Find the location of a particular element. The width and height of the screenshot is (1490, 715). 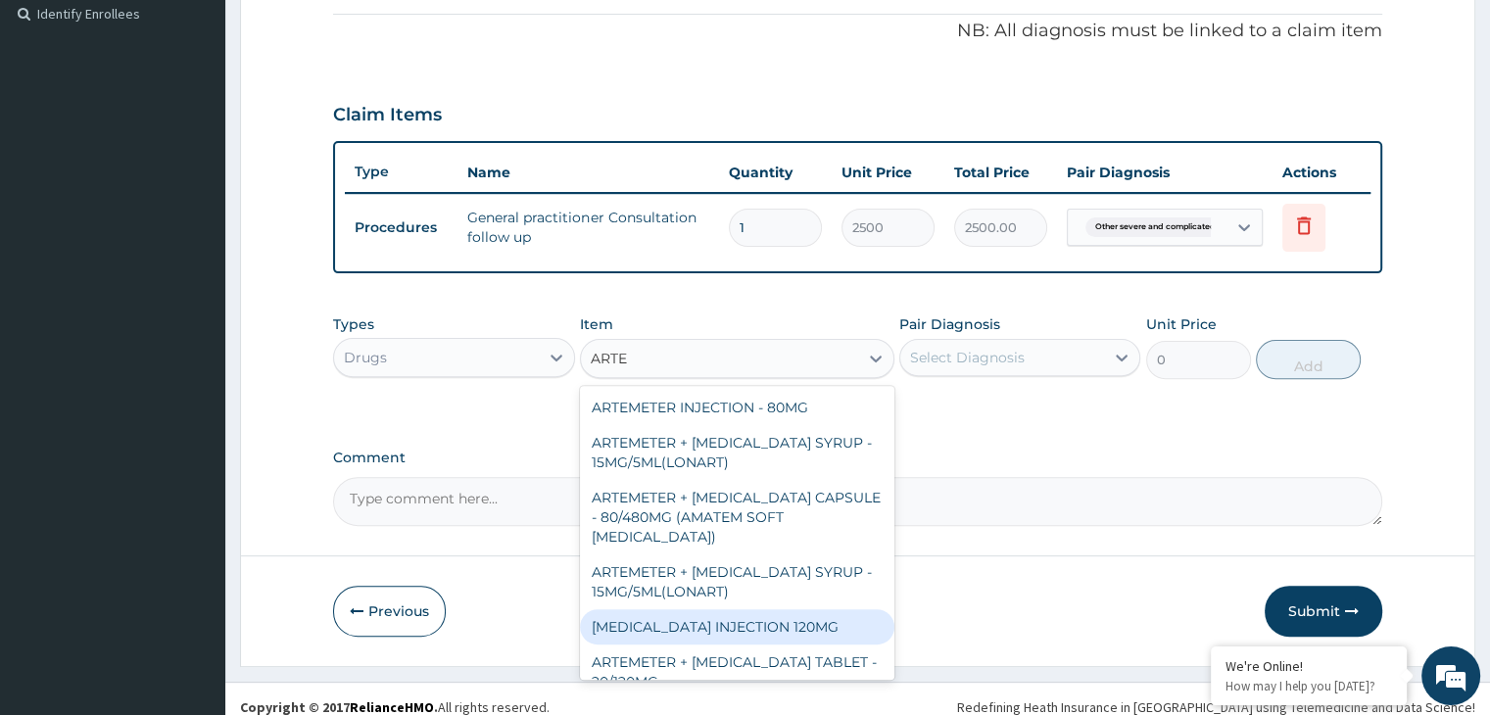

div: Chat with us now is located at coordinates (216, 122).